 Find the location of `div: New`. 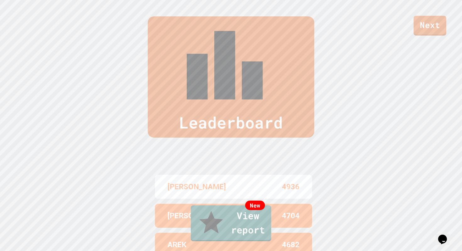

div: New is located at coordinates (255, 205).